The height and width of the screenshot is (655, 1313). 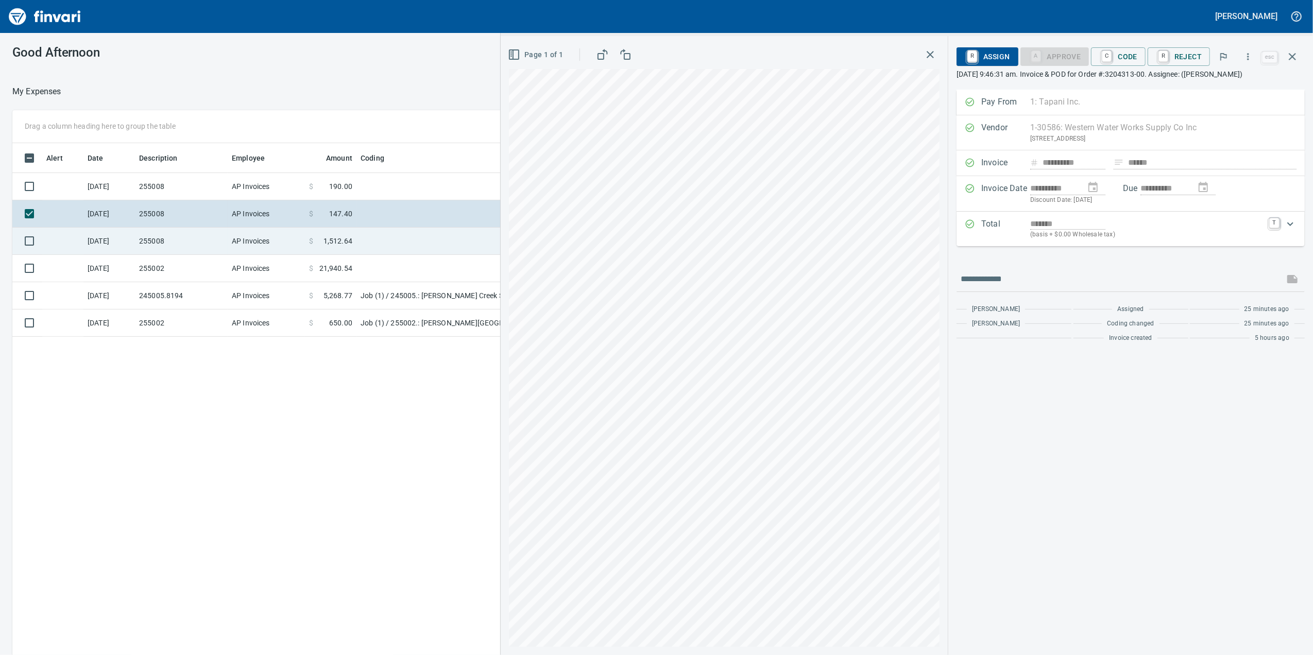 What do you see at coordinates (1248, 57) in the screenshot?
I see `button: More` at bounding box center [1248, 57].